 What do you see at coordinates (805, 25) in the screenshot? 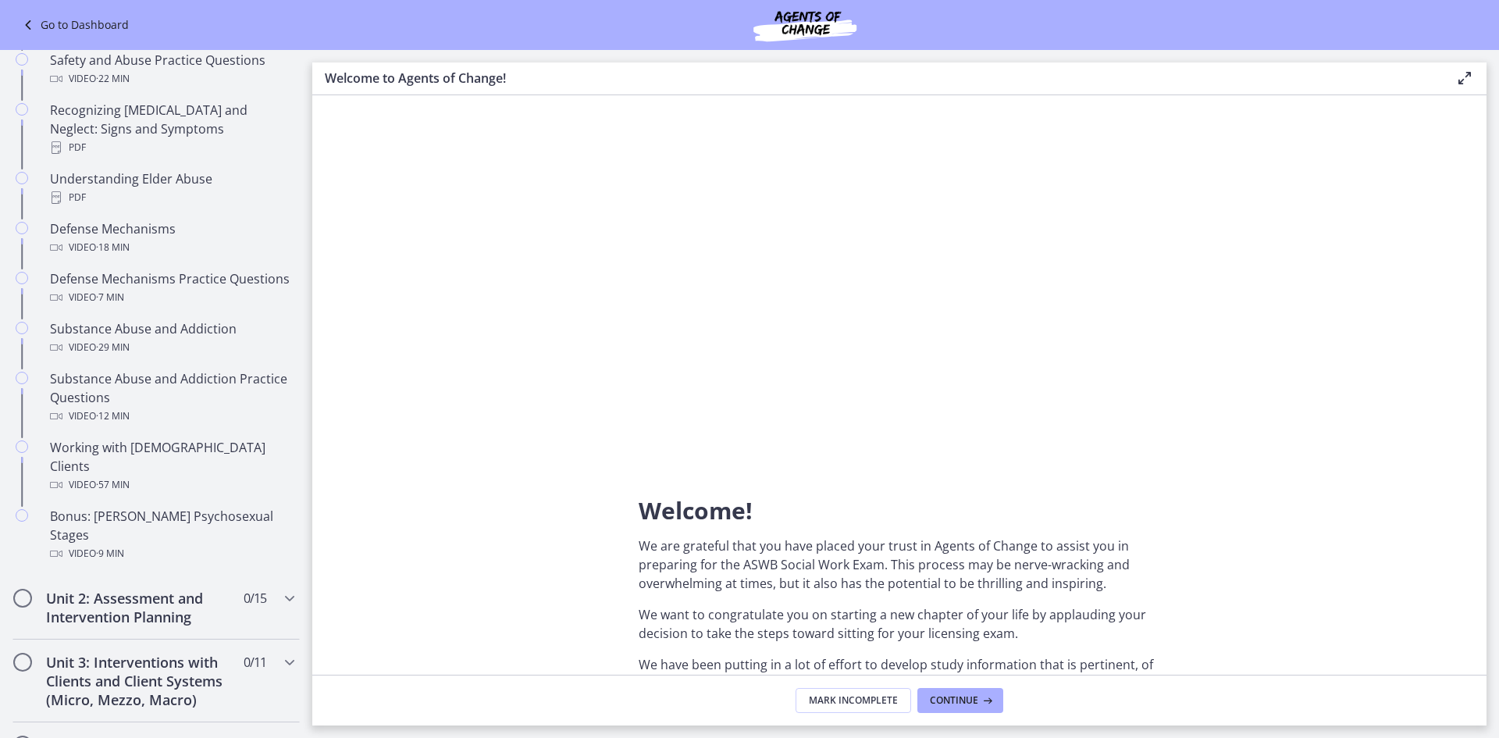
I see `img: Agents of Change` at bounding box center [805, 25].